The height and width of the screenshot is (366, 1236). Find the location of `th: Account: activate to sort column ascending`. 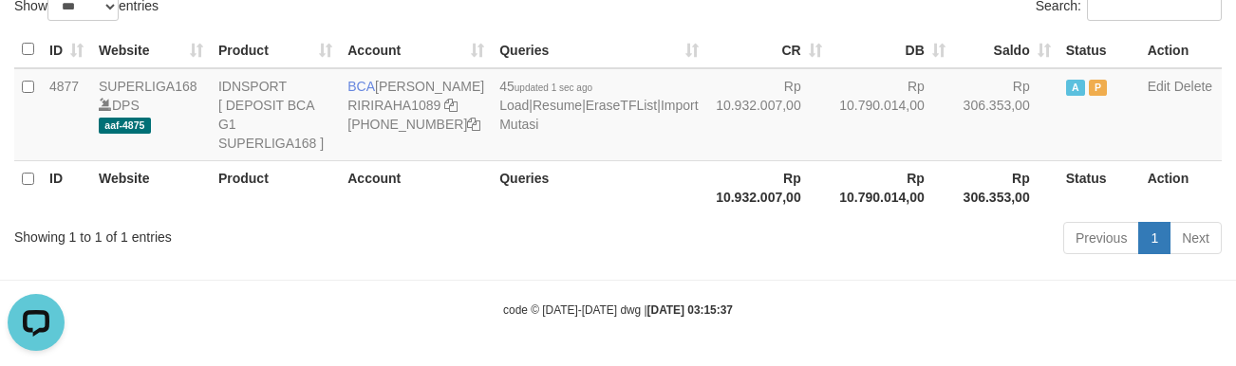

th: Account: activate to sort column ascending is located at coordinates (416, 49).